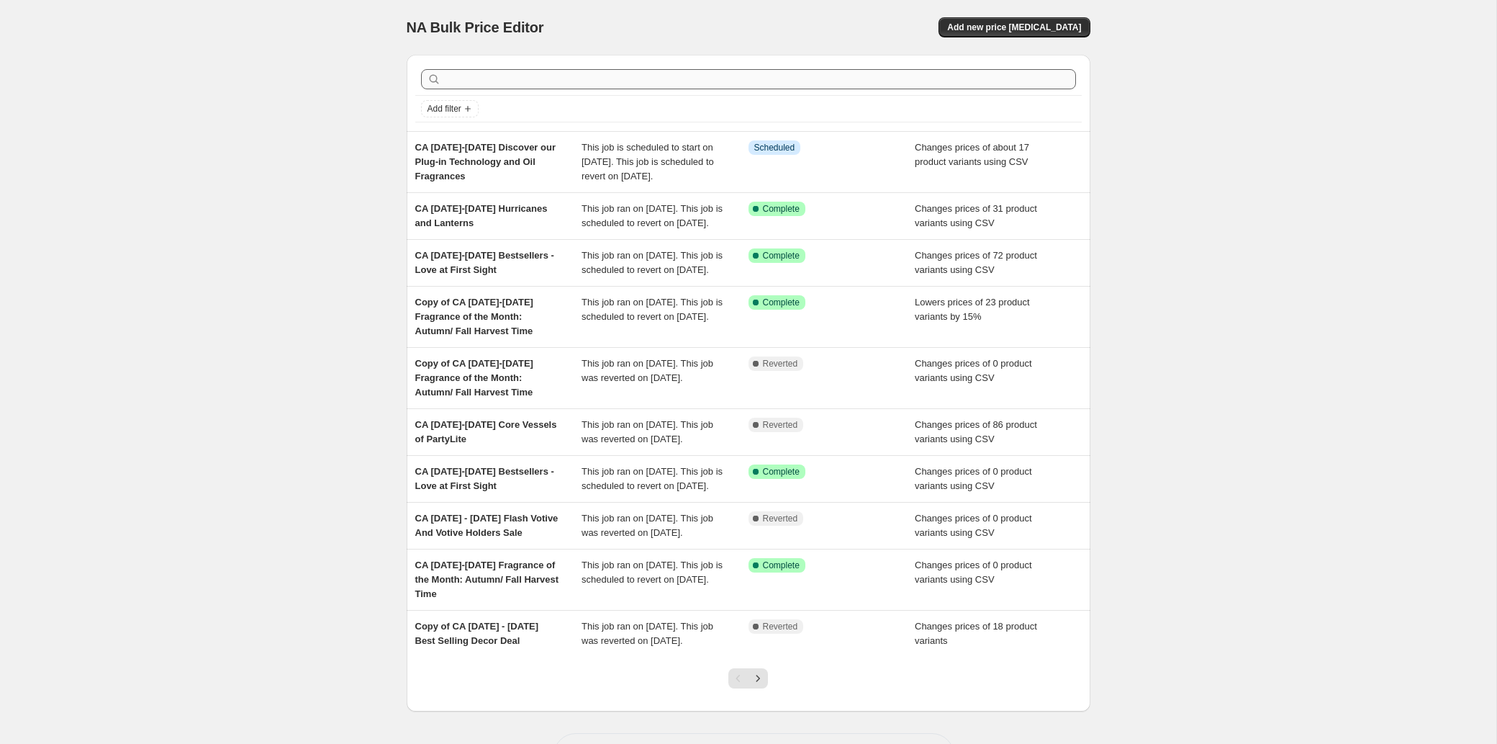  I want to click on button: Next, so click(758, 678).